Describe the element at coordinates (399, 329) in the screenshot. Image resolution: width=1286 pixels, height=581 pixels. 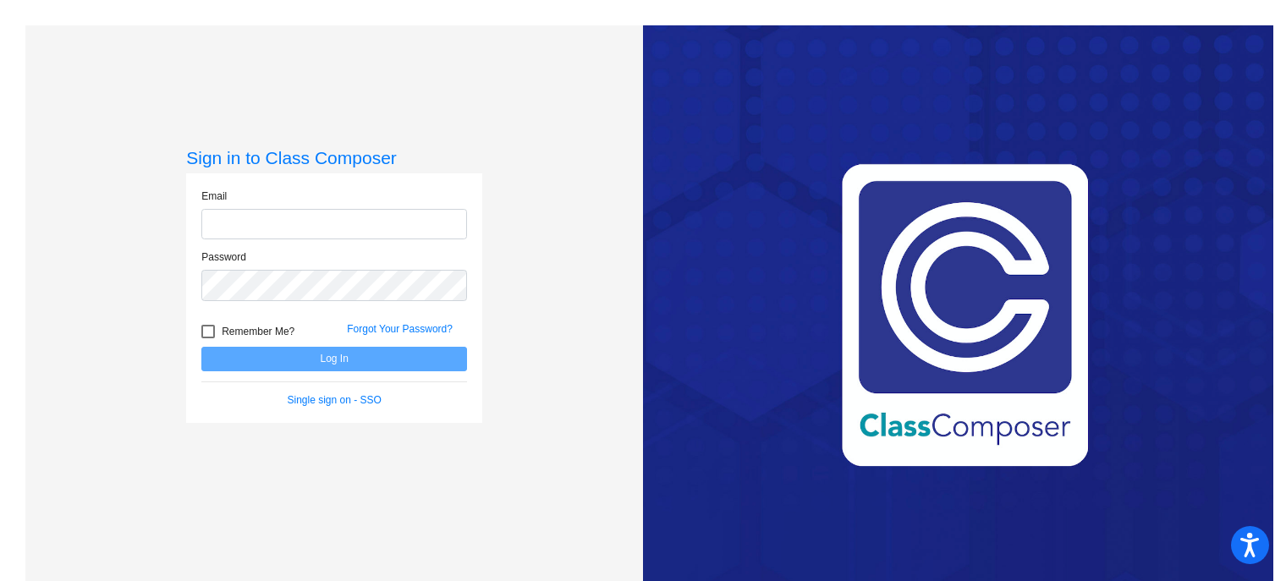
I see `a: Forgot Your Password?` at that location.